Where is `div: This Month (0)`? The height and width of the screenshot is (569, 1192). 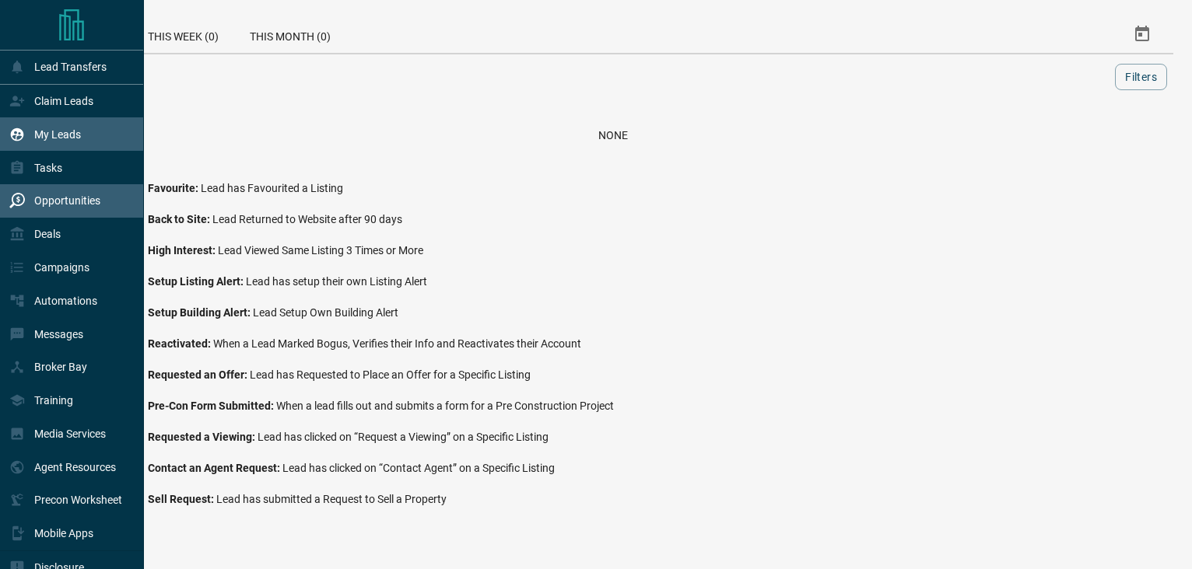
div: This Month (0) is located at coordinates (290, 34).